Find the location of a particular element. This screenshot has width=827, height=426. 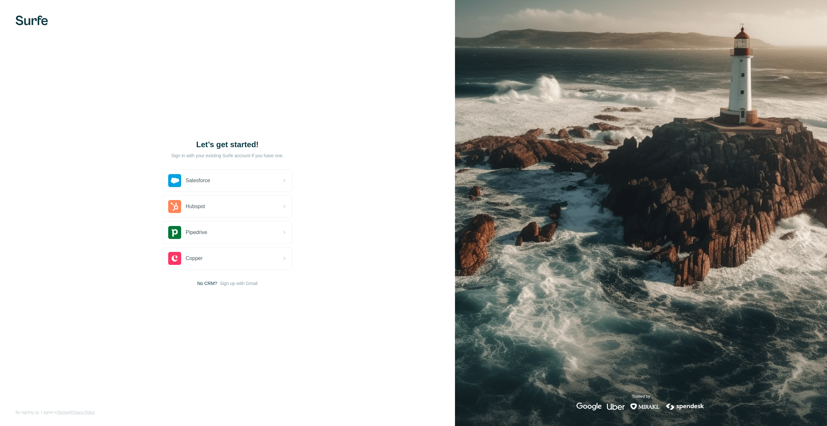

span: Salesforce is located at coordinates (198, 180).